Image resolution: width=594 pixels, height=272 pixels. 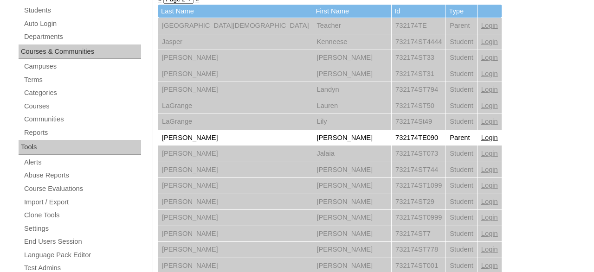 I want to click on div: Tools, so click(x=80, y=148).